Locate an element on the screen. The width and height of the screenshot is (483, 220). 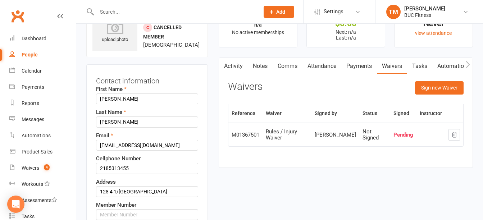
div: Pending is located at coordinates (403, 135).